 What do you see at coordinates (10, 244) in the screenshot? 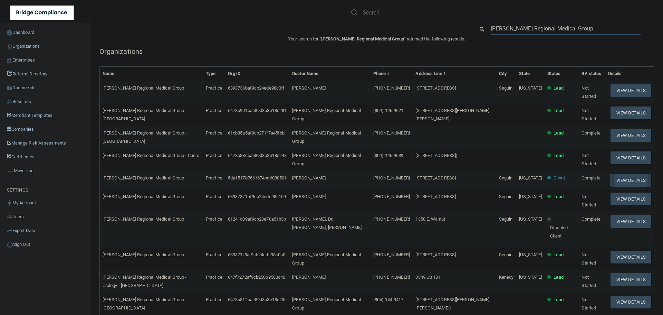
I see `img: ic_power_dark.7ecde6b1.png` at bounding box center [10, 244].